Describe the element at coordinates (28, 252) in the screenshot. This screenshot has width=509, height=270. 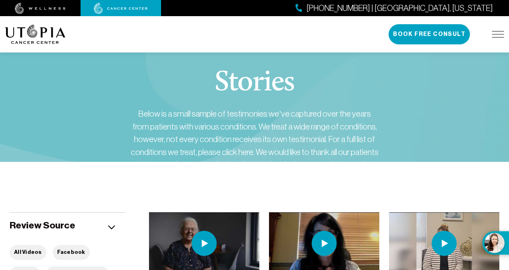
I see `button: All Videos` at that location.